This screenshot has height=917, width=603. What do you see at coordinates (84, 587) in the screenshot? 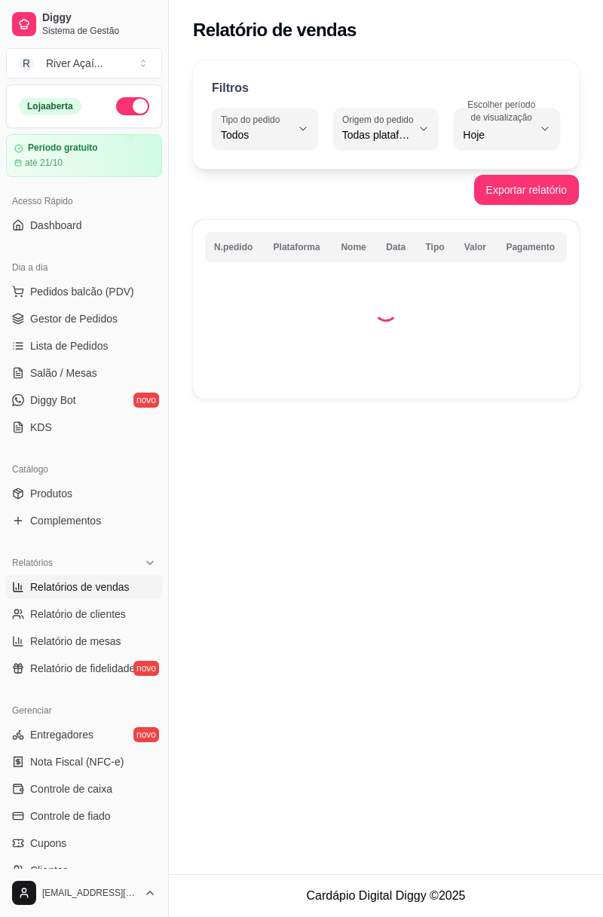
I see `a: Relatórios de vendas` at bounding box center [84, 587].